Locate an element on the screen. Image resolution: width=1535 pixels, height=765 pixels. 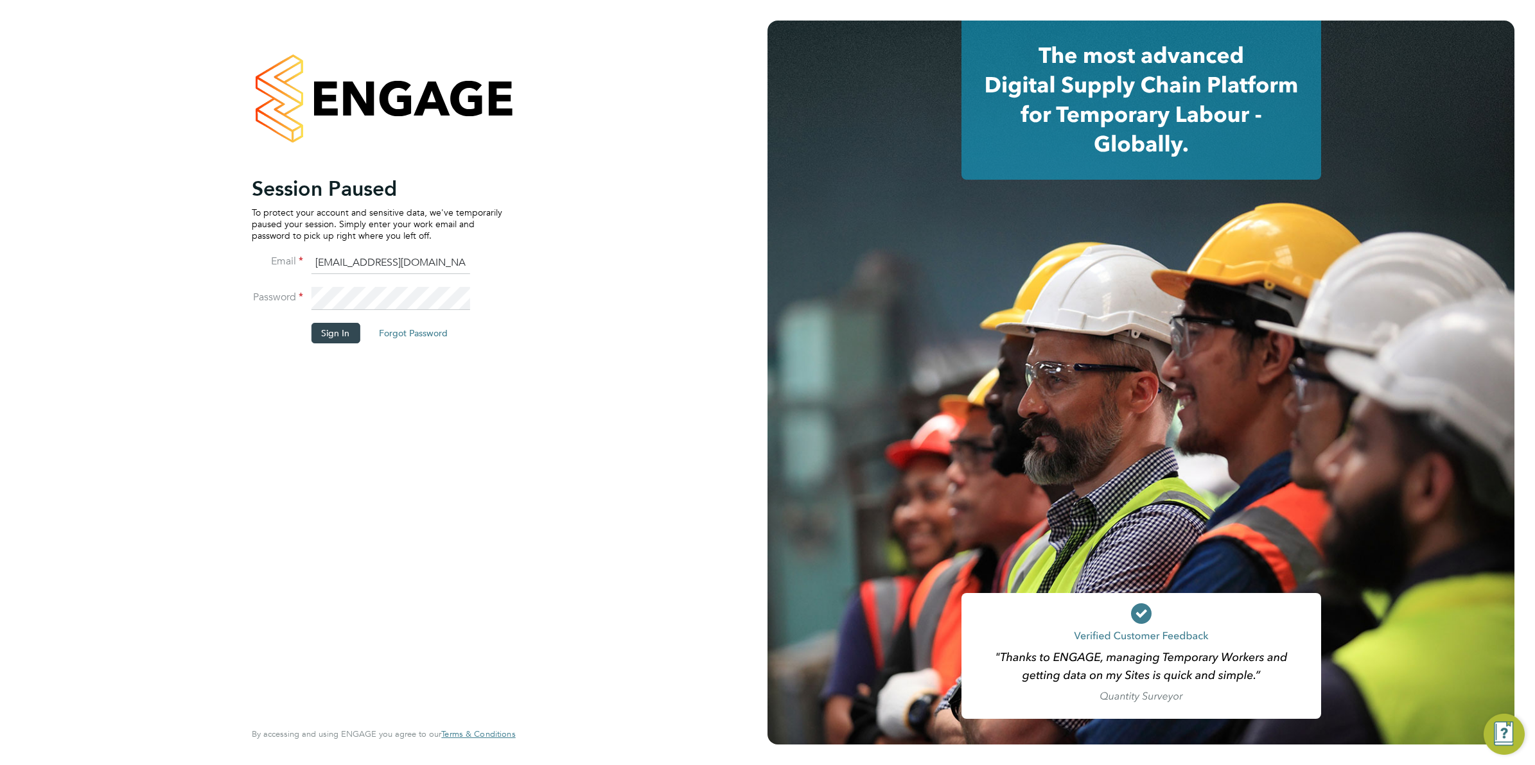
span: Terms & Conditions is located at coordinates (478, 734).